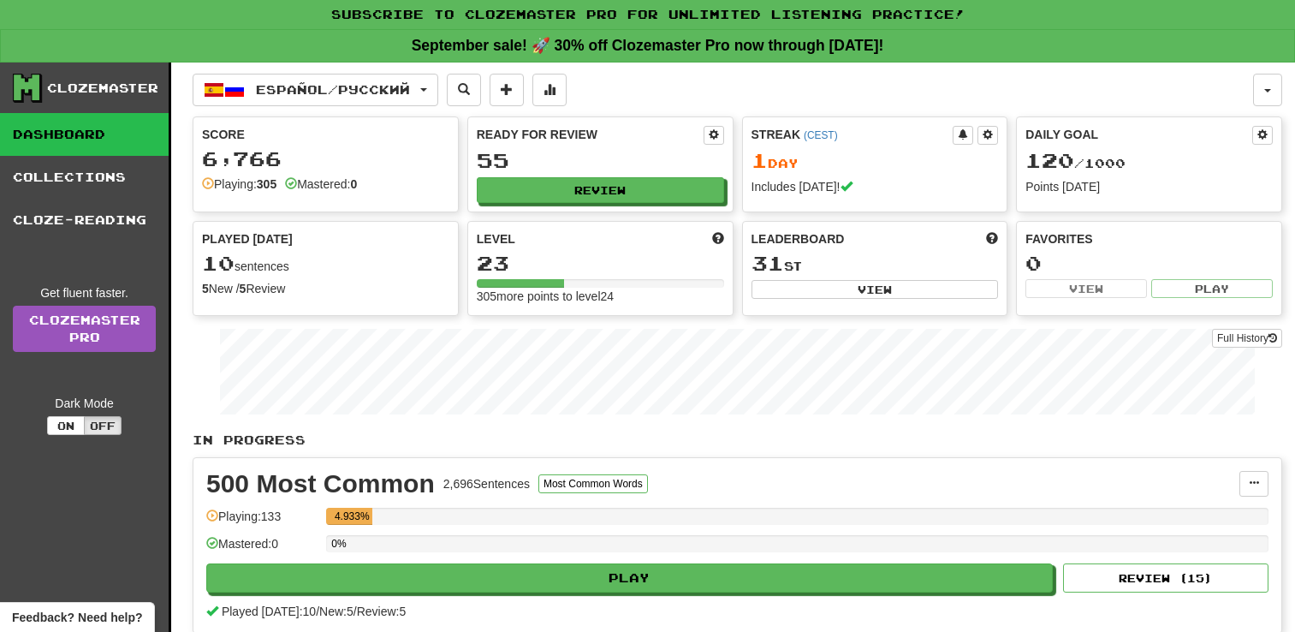 This screenshot has height=632, width=1295. I want to click on span: / 1000, so click(1075, 163).